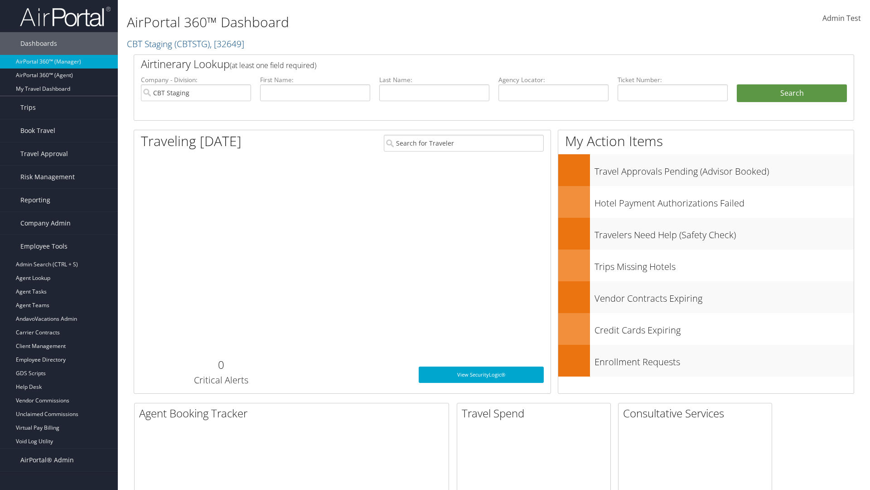  Describe the element at coordinates (842, 18) in the screenshot. I see `span: Admin Test` at that location.